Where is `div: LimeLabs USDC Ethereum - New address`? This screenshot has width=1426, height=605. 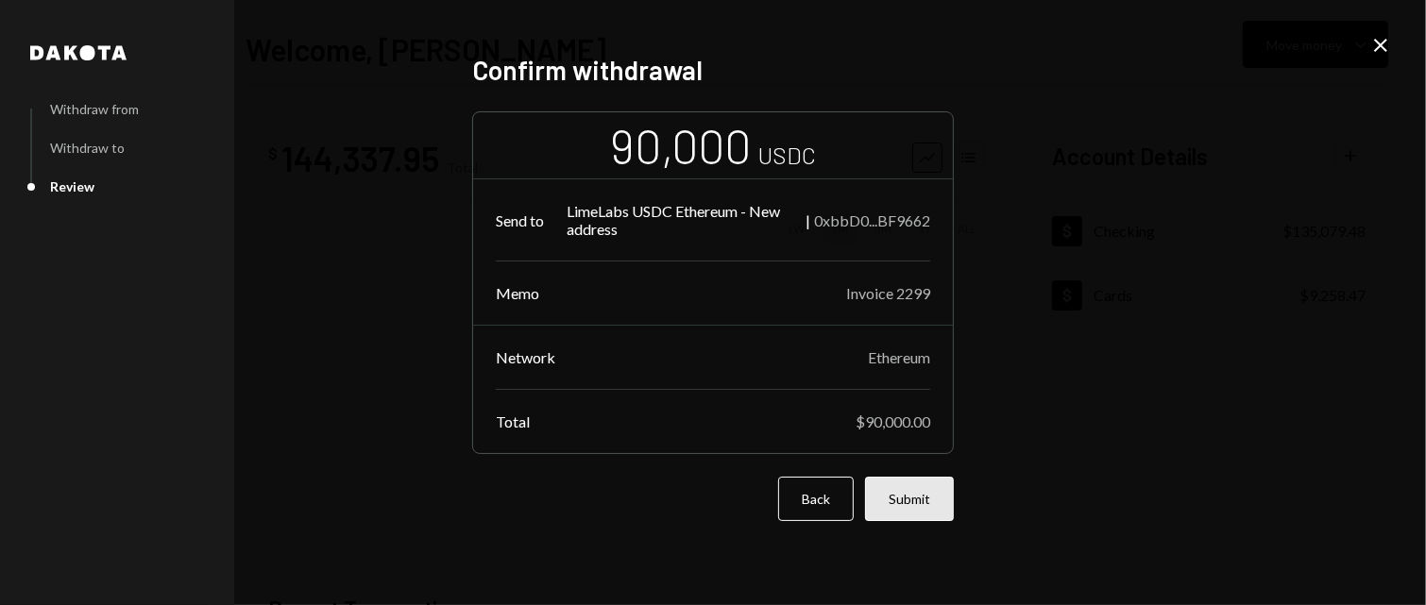 div: LimeLabs USDC Ethereum - New address is located at coordinates (683, 220).